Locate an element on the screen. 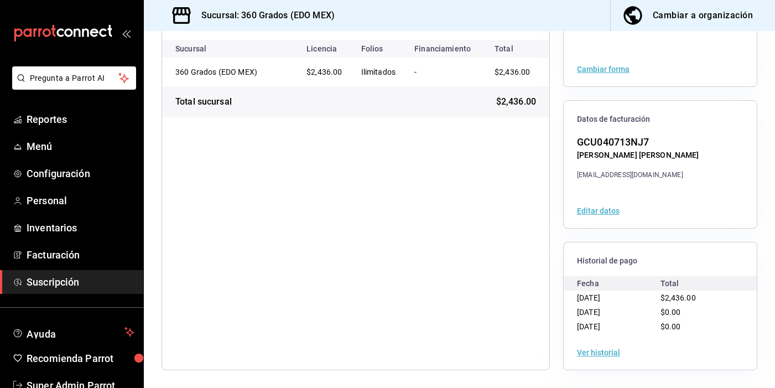 This screenshot has width=775, height=388. span: Datos de facturación is located at coordinates (660, 119).